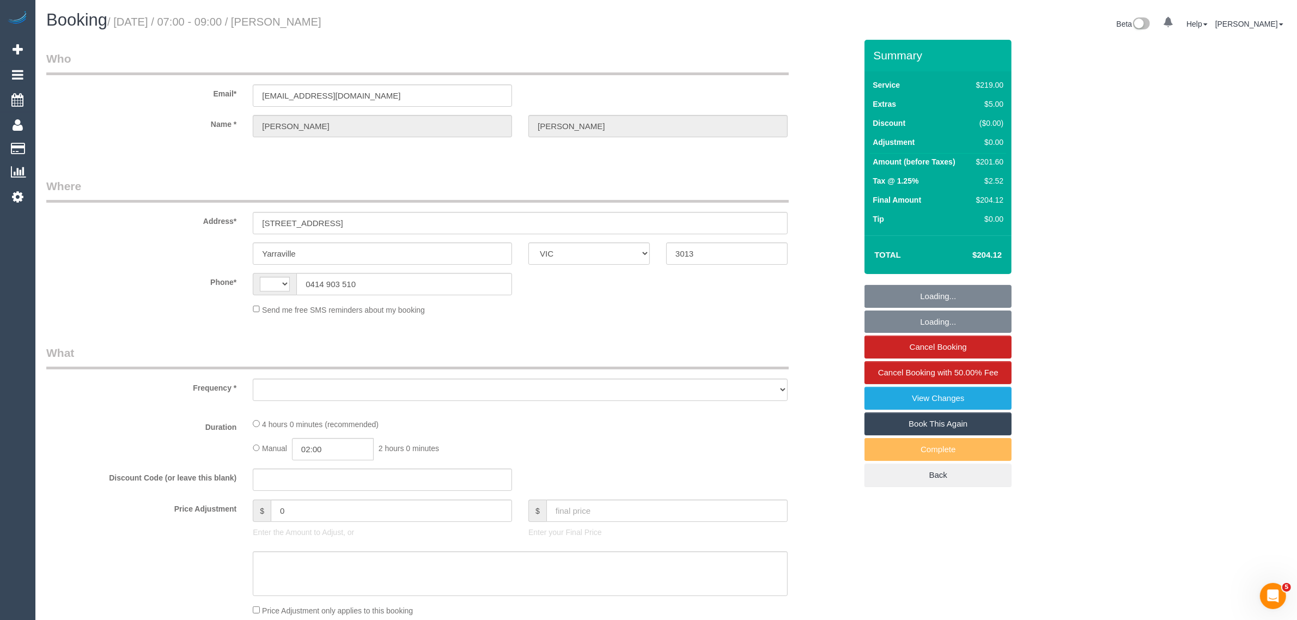  Describe the element at coordinates (141, 92) in the screenshot. I see `label: Email*` at that location.